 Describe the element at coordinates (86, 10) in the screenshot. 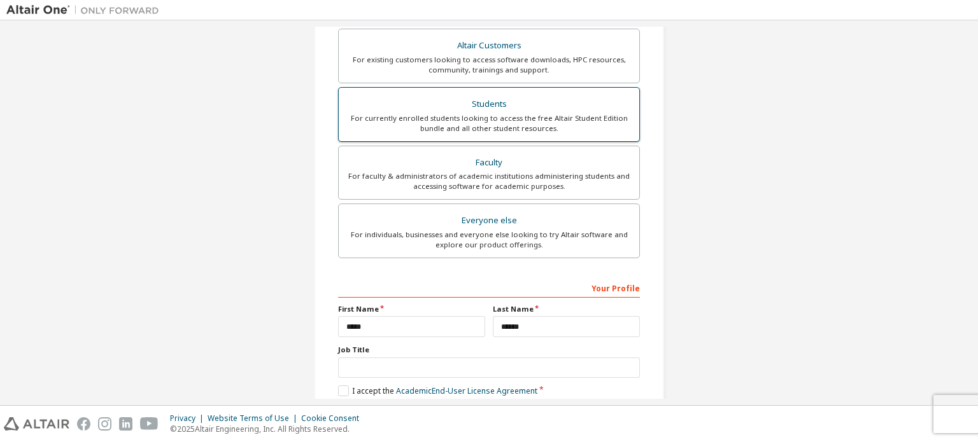

I see `img: Altair One` at that location.